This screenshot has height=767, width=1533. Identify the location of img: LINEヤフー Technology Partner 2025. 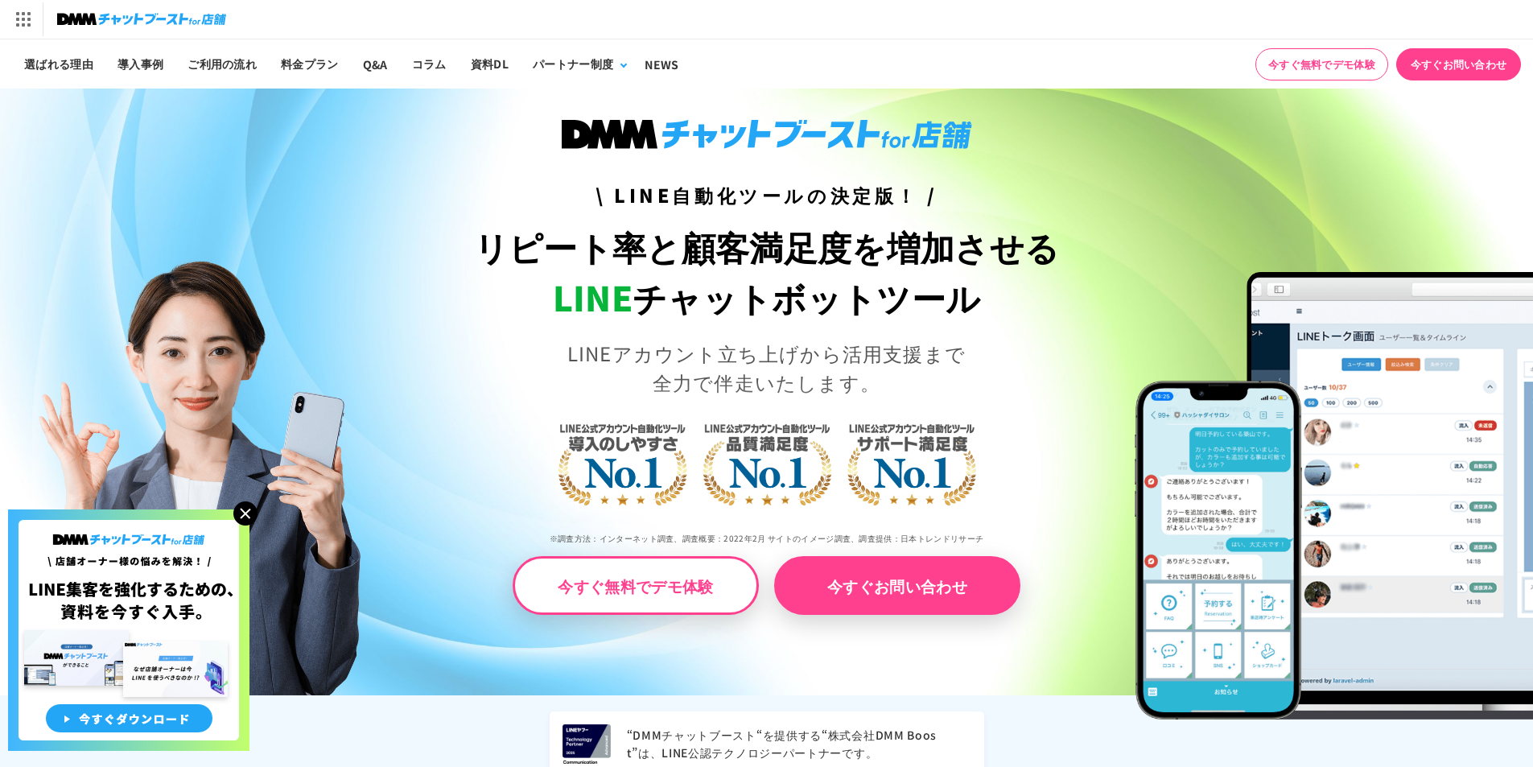
(587, 743).